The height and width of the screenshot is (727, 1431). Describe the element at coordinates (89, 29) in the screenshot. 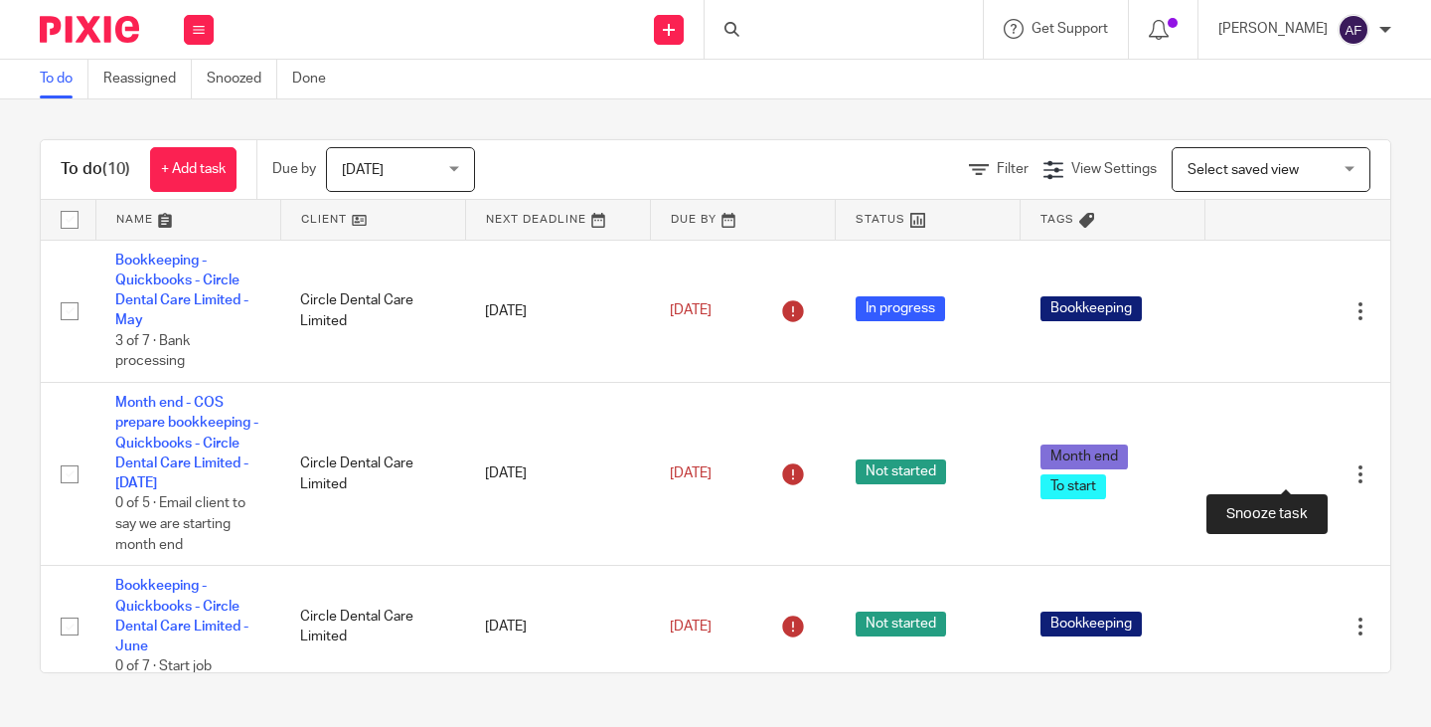

I see `img: Pixie` at that location.